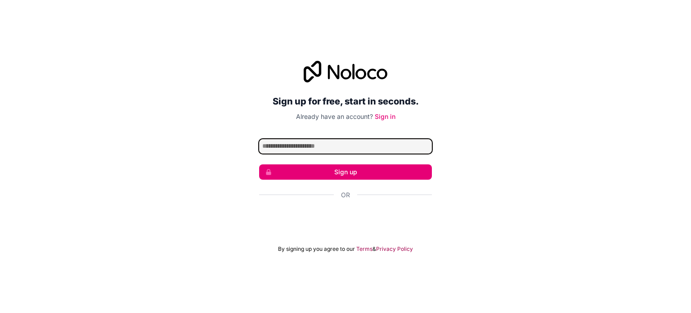  I want to click on h2: Sign up for free, start in seconds., so click(345, 101).